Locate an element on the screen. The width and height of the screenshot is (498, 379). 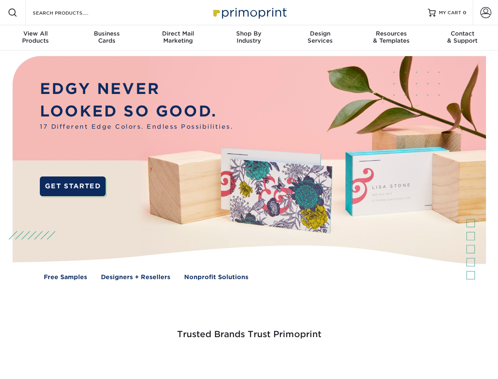
span: Direct Mail is located at coordinates (178, 34).